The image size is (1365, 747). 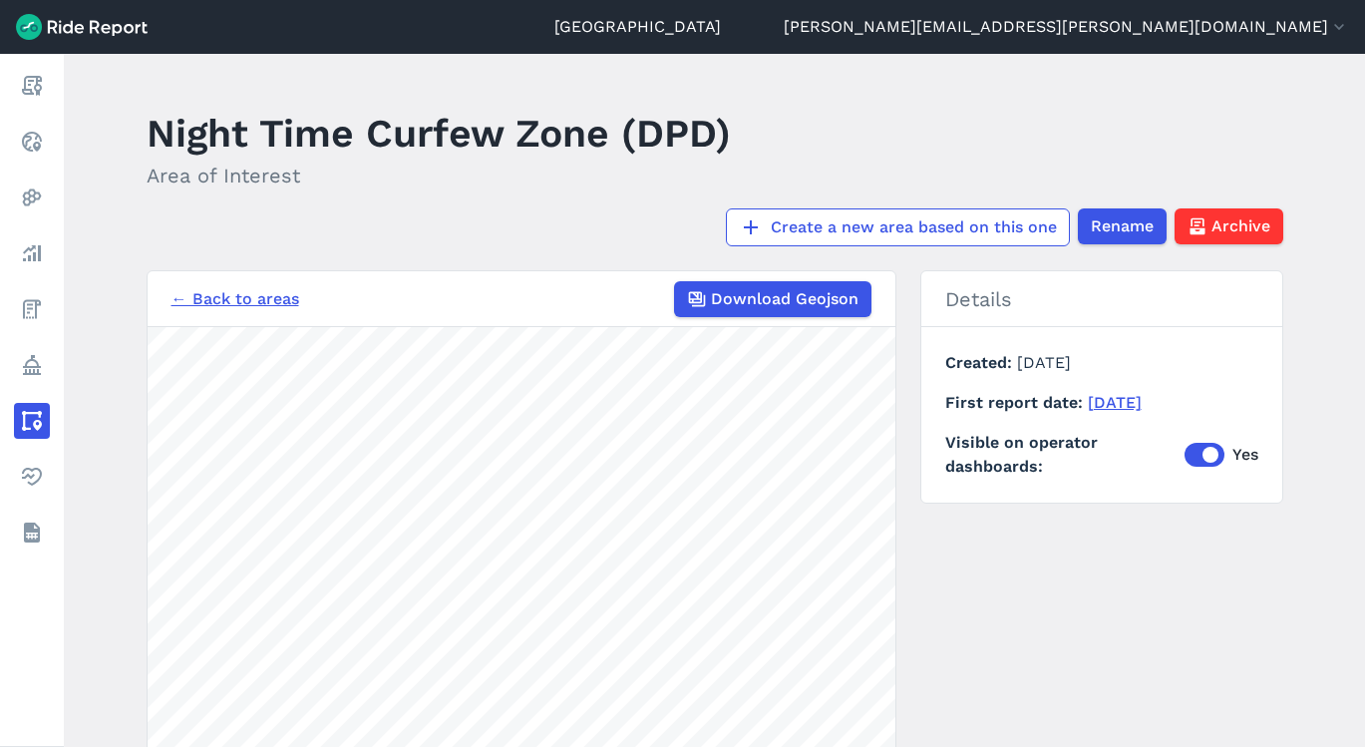 What do you see at coordinates (1101, 299) in the screenshot?
I see `h2: Details` at bounding box center [1101, 299].